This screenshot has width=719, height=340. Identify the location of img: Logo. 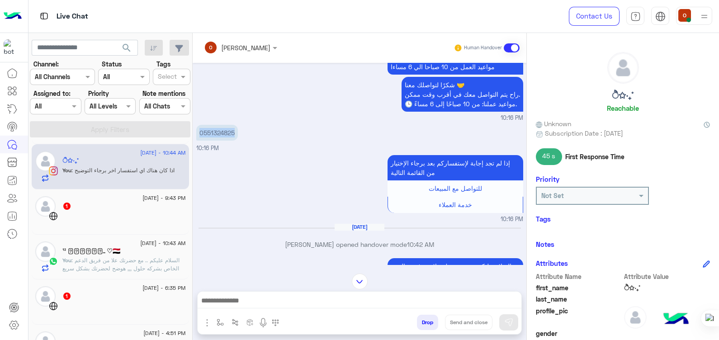
(13, 16).